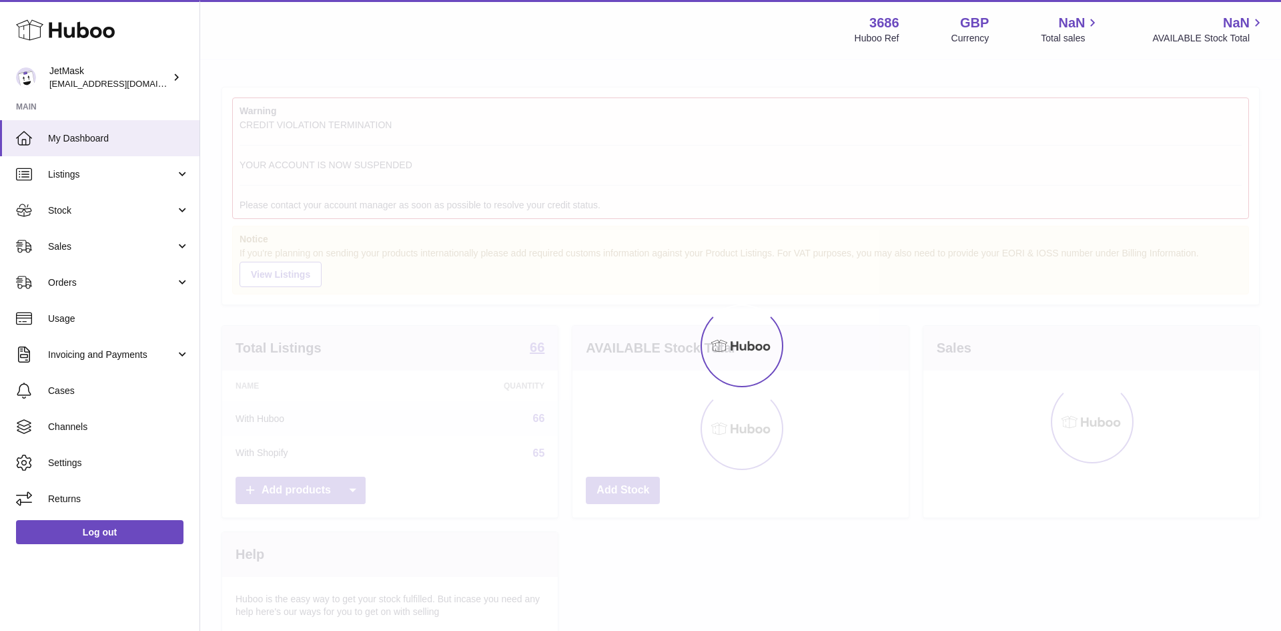 The image size is (1281, 631). I want to click on span: My Dashboard, so click(119, 138).